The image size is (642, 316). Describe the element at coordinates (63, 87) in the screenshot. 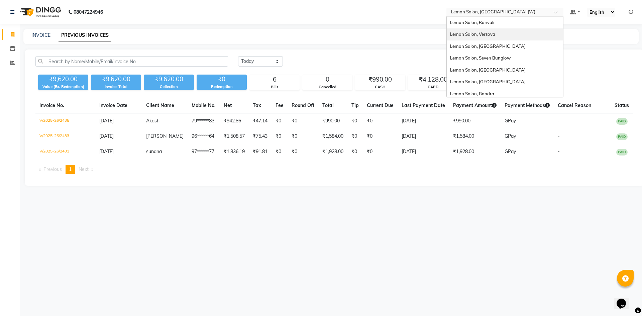

I see `div: Value (Ex. Redemption)` at that location.